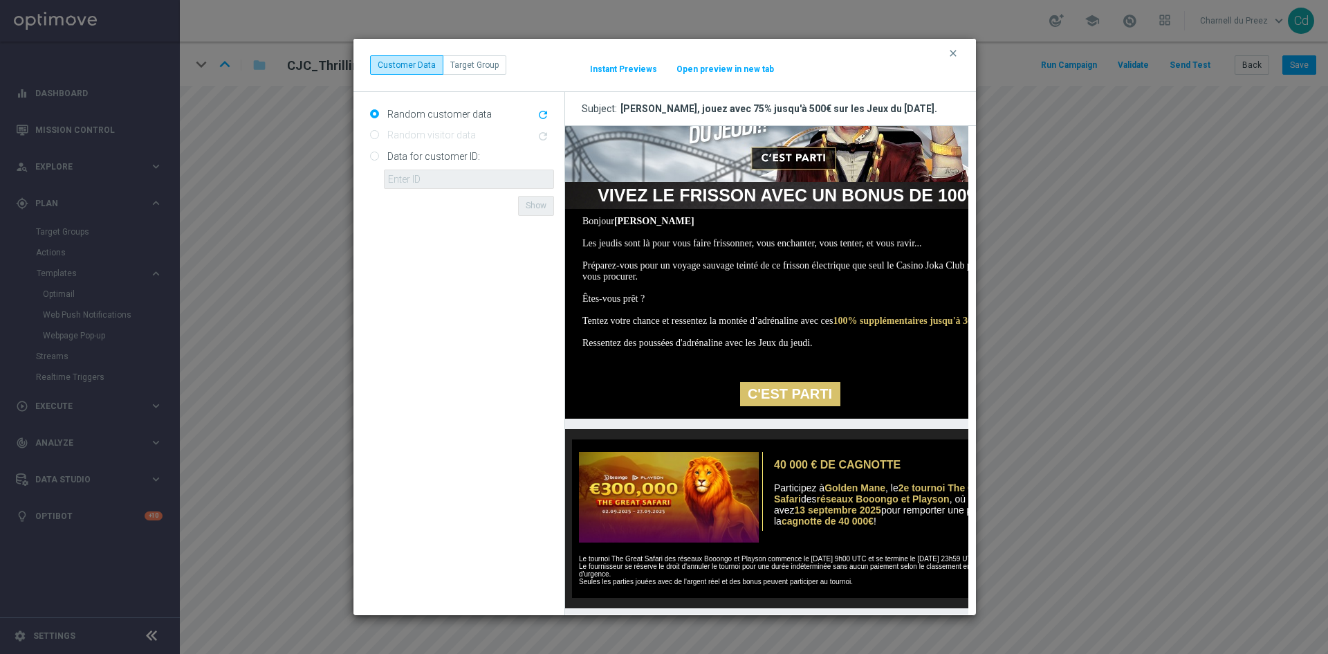 Image resolution: width=1328 pixels, height=654 pixels. Describe the element at coordinates (318, 373) in the screenshot. I see `strong: réseaux Booongo et Playson` at that location.